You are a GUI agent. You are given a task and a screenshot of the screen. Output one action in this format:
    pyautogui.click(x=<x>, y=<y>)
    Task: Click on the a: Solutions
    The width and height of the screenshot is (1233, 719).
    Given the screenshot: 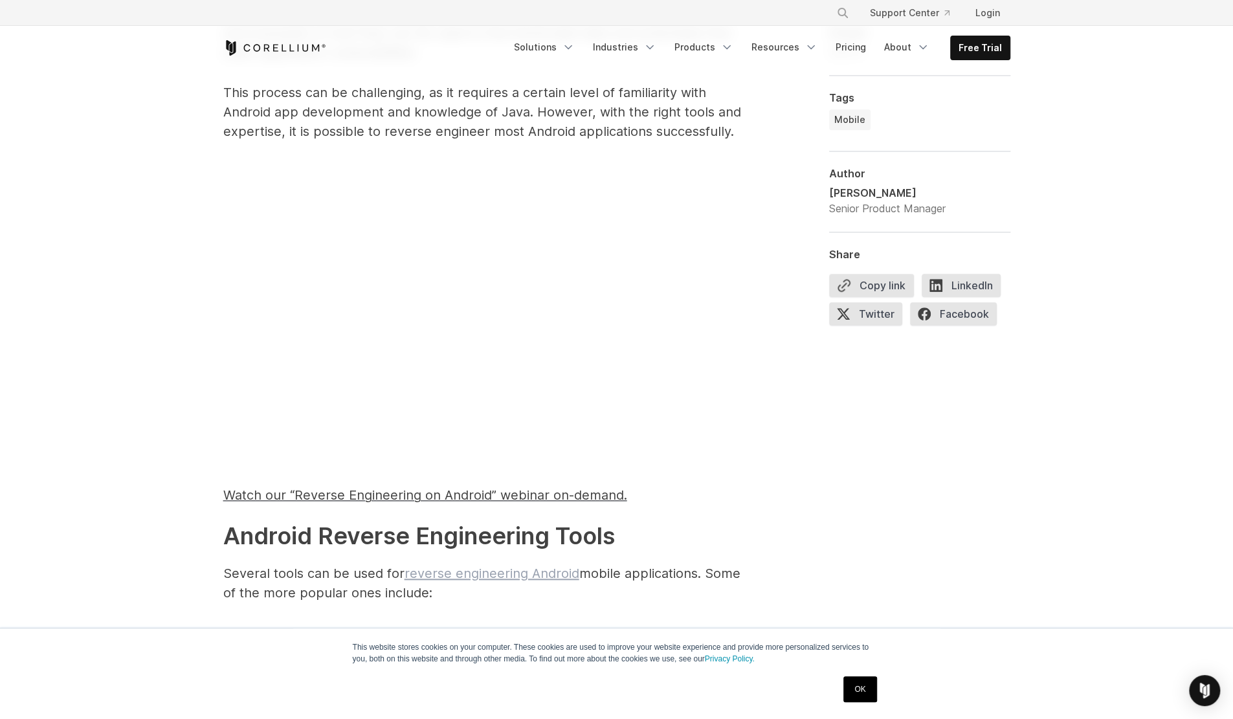 What is the action you would take?
    pyautogui.click(x=544, y=47)
    